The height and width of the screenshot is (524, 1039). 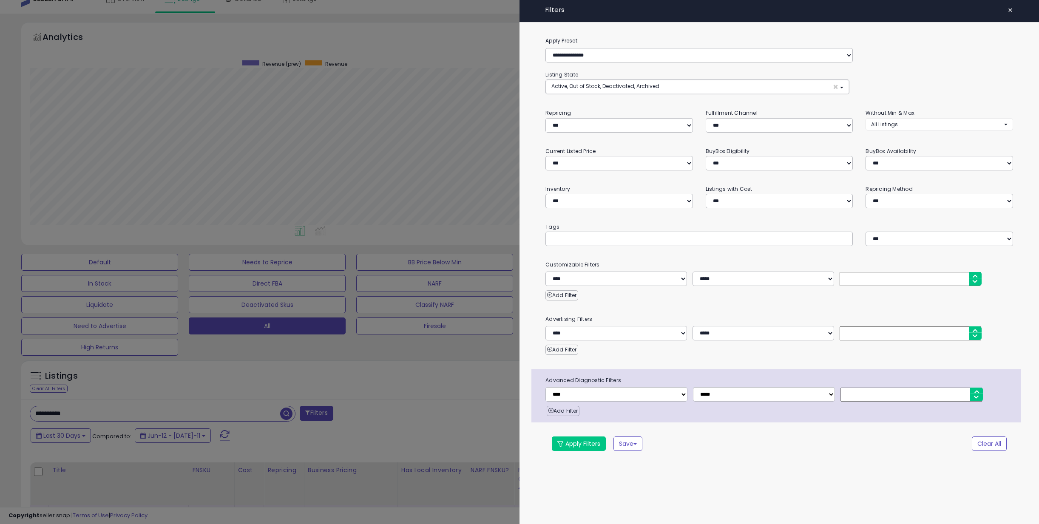 I want to click on h4: Filters, so click(x=779, y=10).